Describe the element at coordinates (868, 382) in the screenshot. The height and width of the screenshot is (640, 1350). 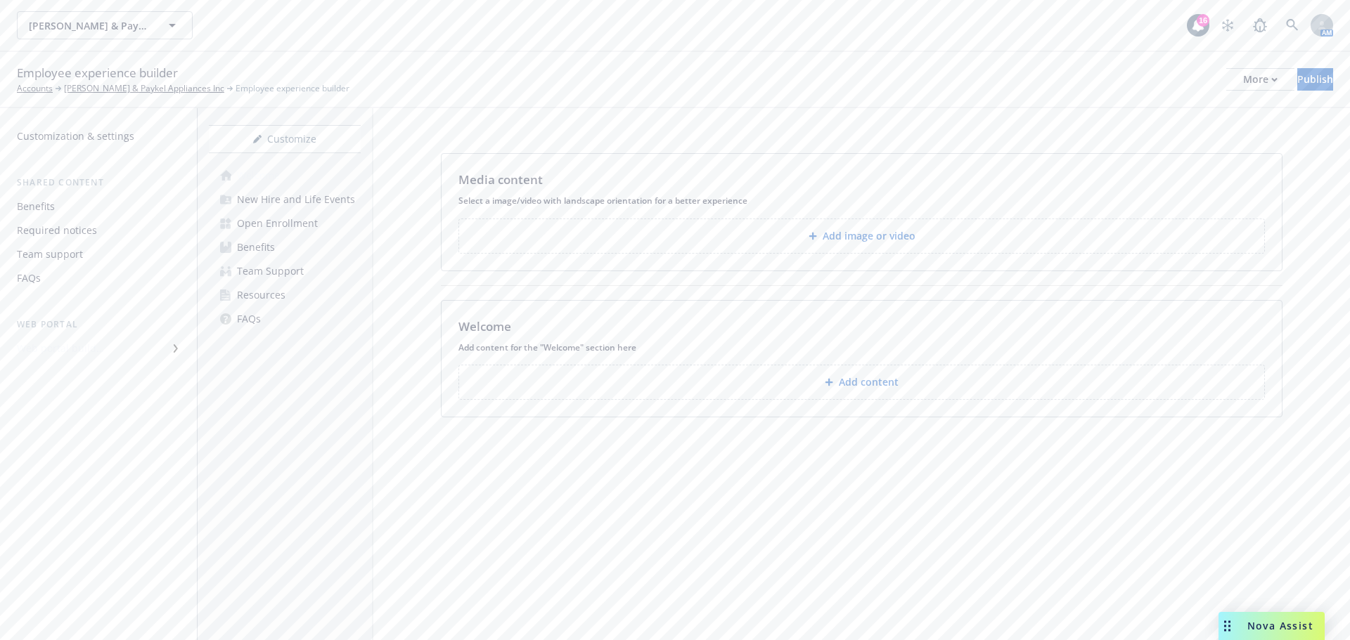
I see `p: Add content` at that location.